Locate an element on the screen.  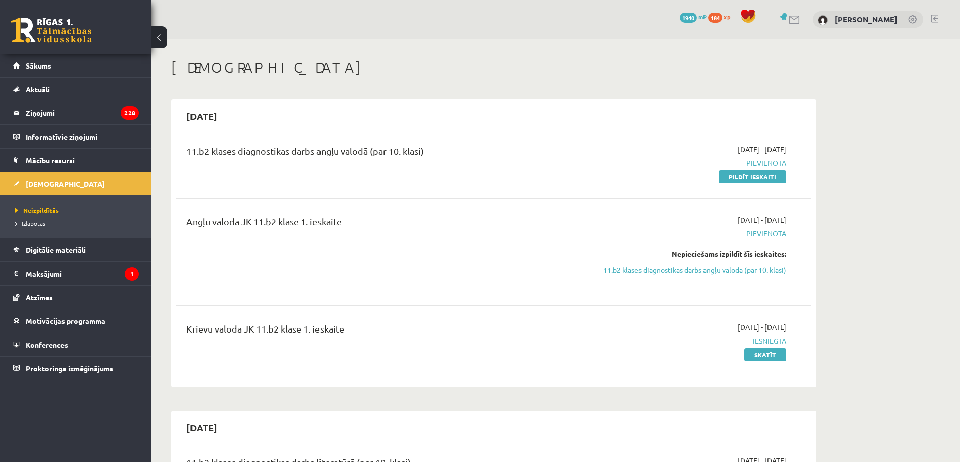
a: Rīgas 1. Tālmācības vidusskola is located at coordinates (51, 30).